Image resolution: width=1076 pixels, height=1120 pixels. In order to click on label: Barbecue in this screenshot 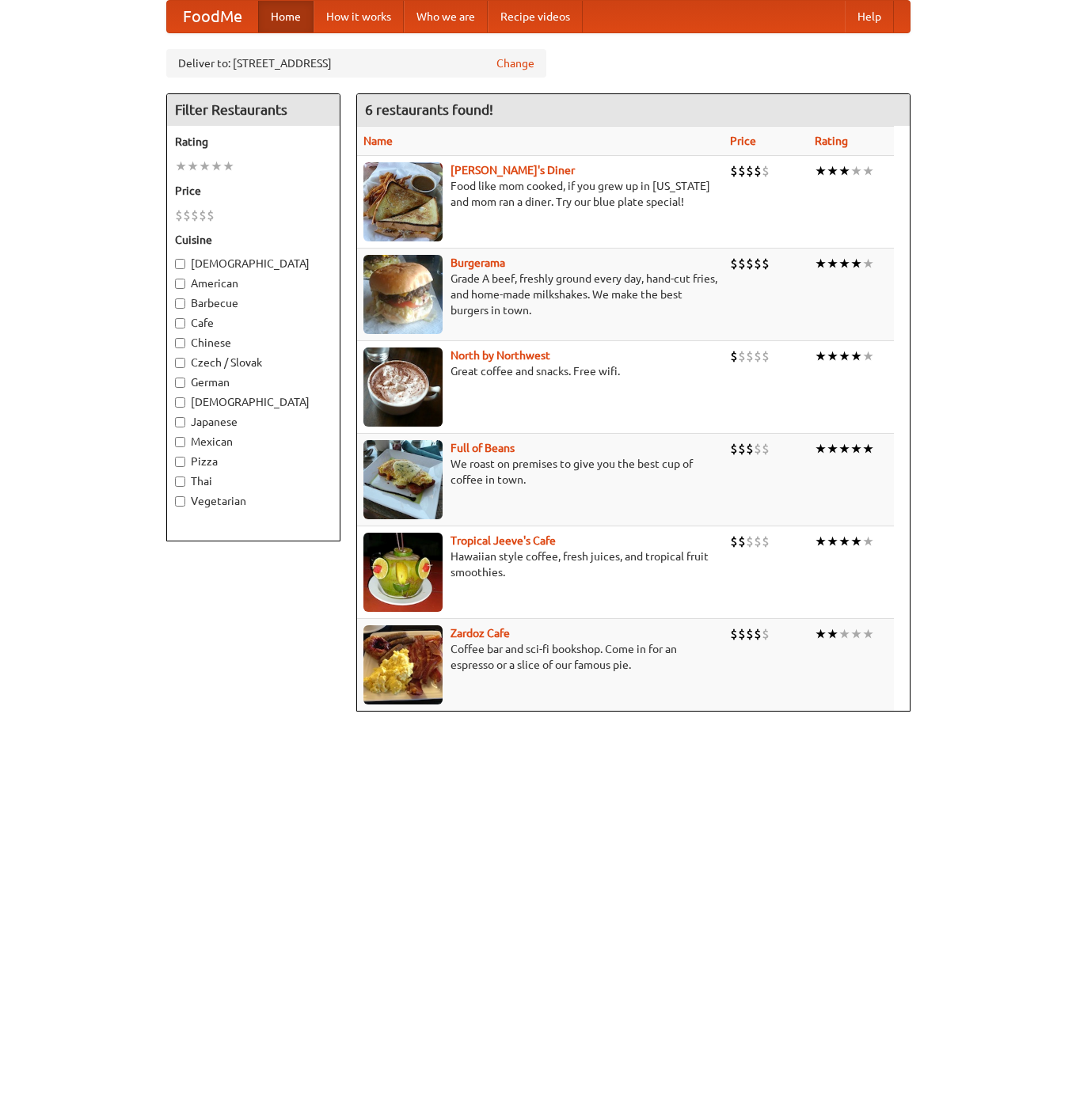, I will do `click(253, 303)`.